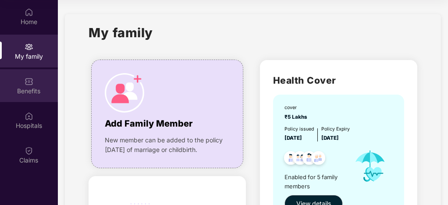  Describe the element at coordinates (316, 181) in the screenshot. I see `span: Enabled for 5 family members` at that location.